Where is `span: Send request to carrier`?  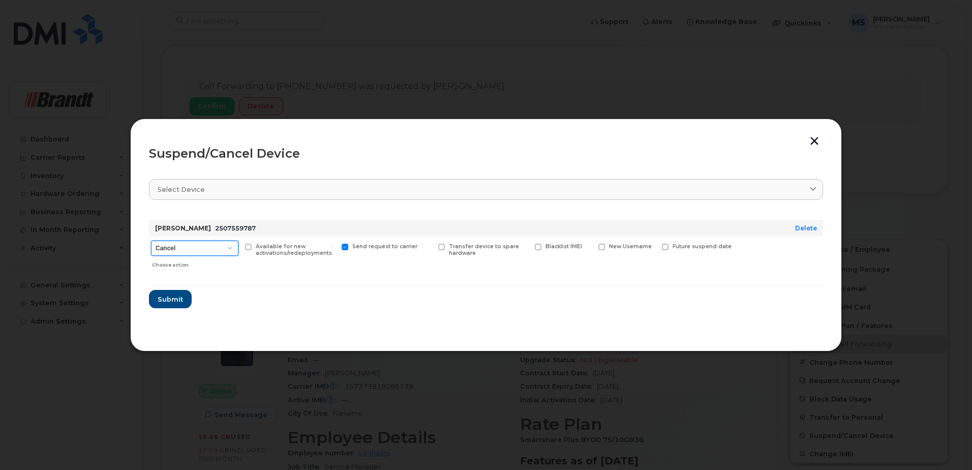
span: Send request to carrier is located at coordinates (385, 246).